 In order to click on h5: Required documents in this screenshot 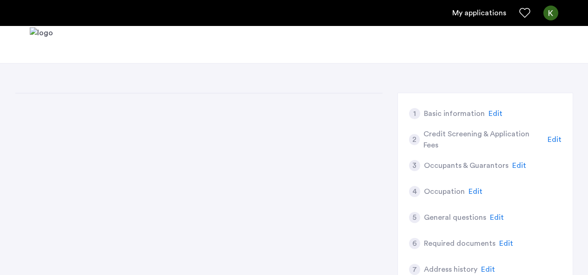, I will do `click(459, 244)`.